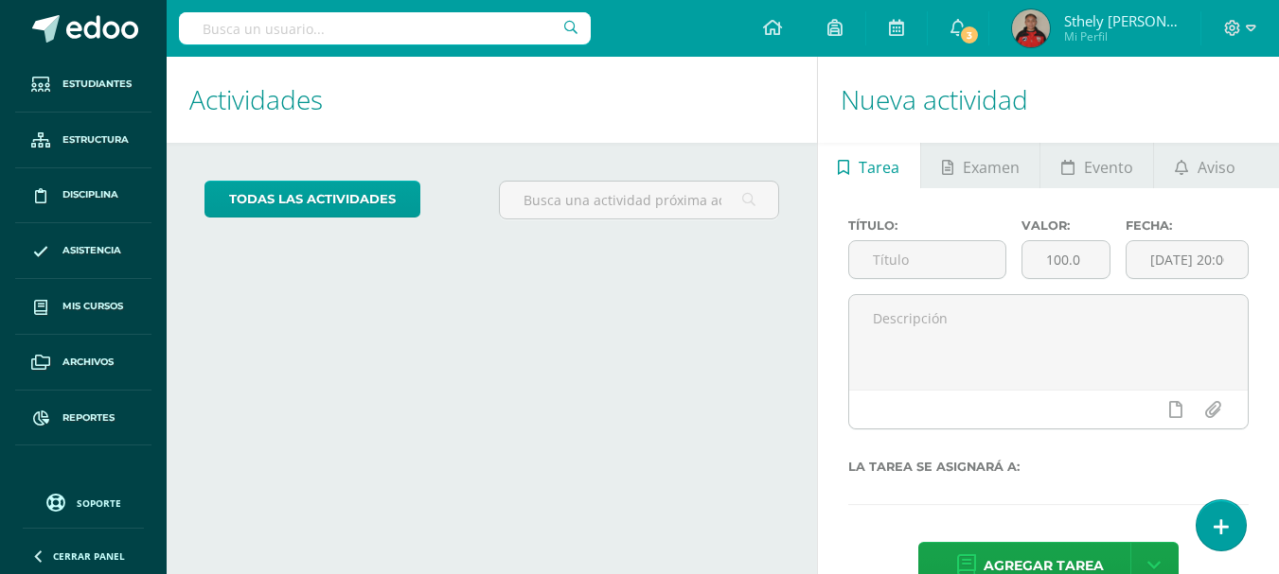 Image resolution: width=1279 pixels, height=574 pixels. Describe the element at coordinates (1204, 166) in the screenshot. I see `a: Aviso` at that location.